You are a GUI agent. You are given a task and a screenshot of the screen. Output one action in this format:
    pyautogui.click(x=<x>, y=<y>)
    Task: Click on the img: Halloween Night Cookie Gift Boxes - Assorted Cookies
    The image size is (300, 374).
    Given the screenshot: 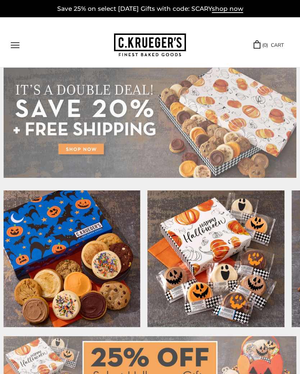 What is the action you would take?
    pyautogui.click(x=72, y=259)
    